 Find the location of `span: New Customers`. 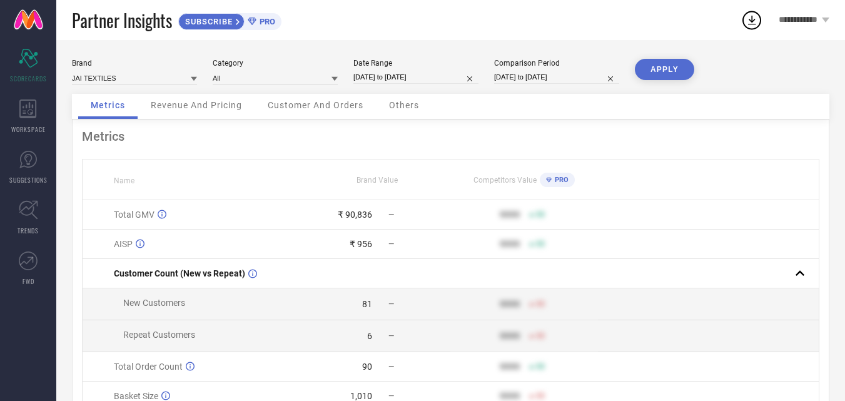

span: New Customers is located at coordinates (154, 303).